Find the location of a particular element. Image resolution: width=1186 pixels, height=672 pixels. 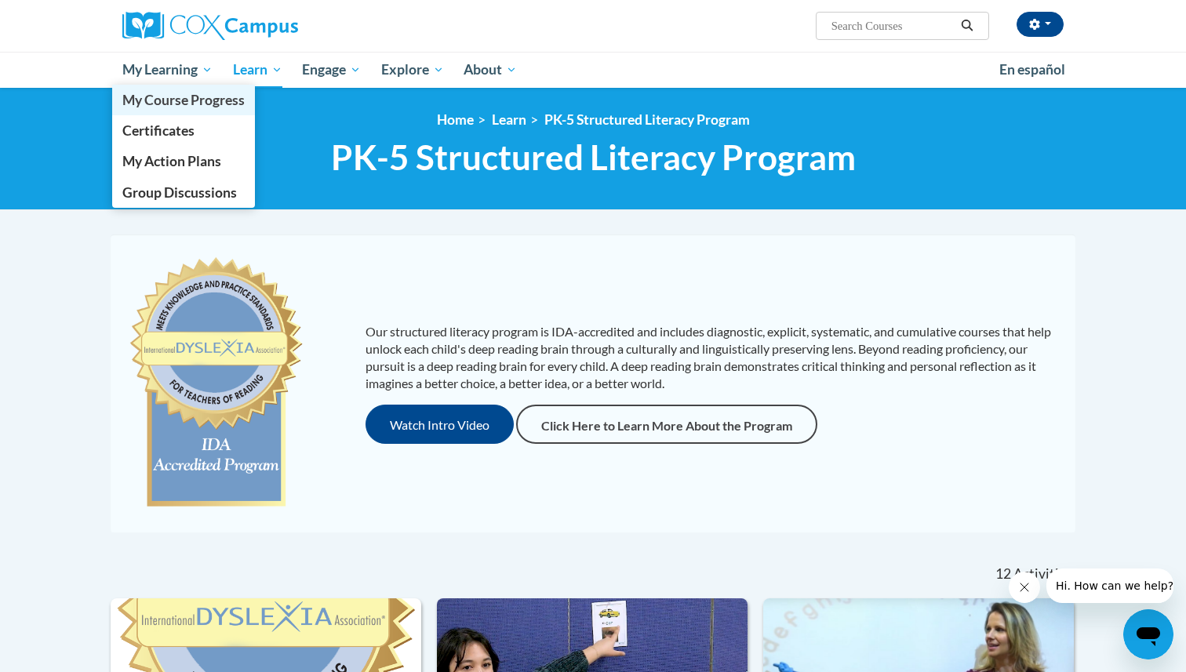

span: Group Discussions is located at coordinates (180, 192).